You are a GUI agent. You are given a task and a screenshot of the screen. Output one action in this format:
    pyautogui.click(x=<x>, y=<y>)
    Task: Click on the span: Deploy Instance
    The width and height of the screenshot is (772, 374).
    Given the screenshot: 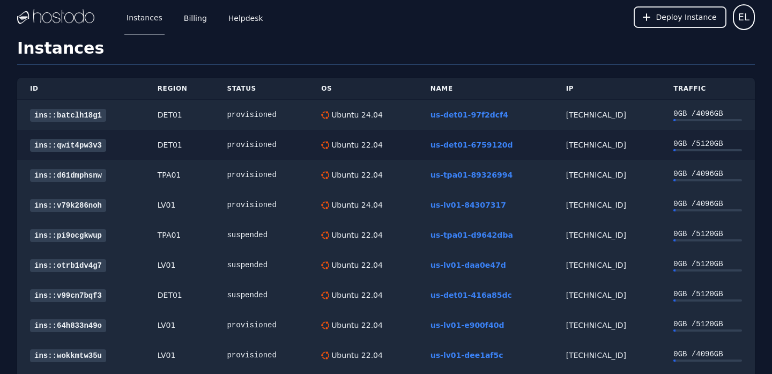 What is the action you would take?
    pyautogui.click(x=686, y=17)
    